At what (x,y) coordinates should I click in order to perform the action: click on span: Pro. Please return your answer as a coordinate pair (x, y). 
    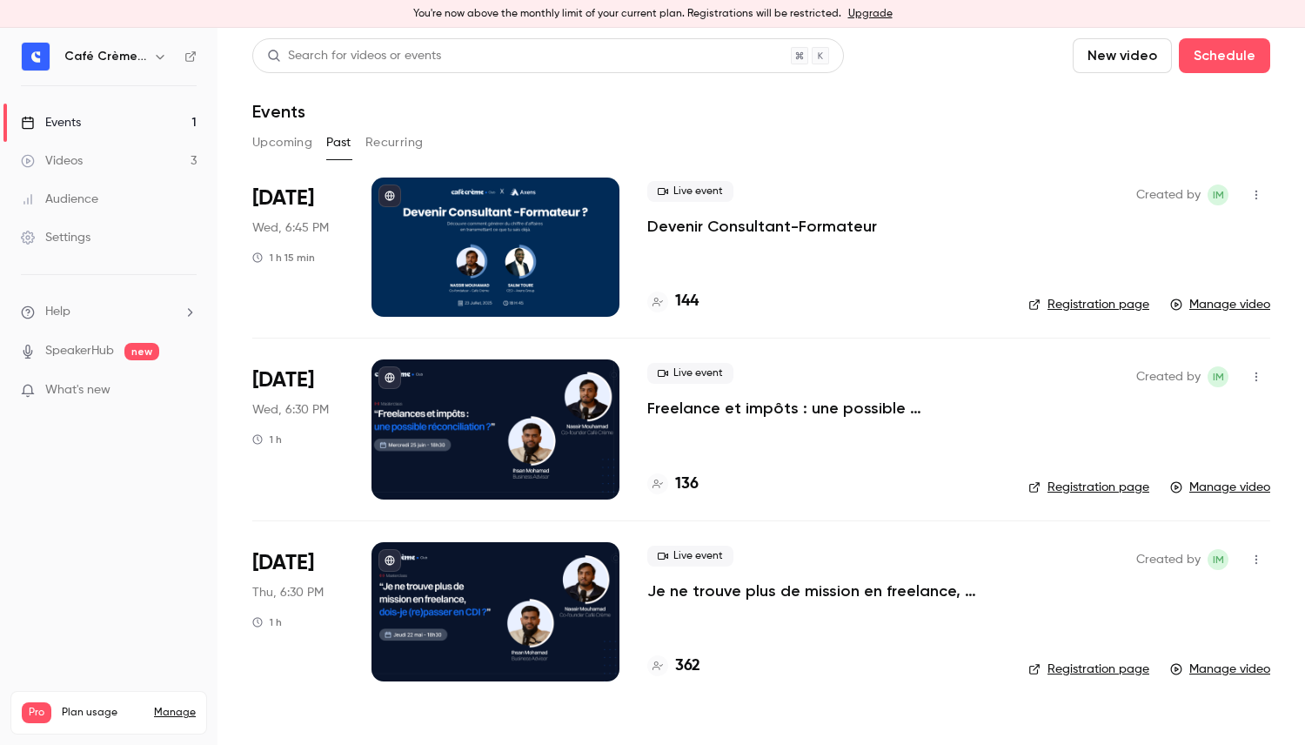
    Looking at the image, I should click on (37, 712).